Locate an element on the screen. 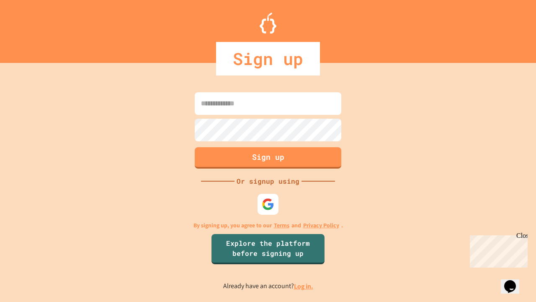 This screenshot has width=536, height=302. a: Terms is located at coordinates (282, 225).